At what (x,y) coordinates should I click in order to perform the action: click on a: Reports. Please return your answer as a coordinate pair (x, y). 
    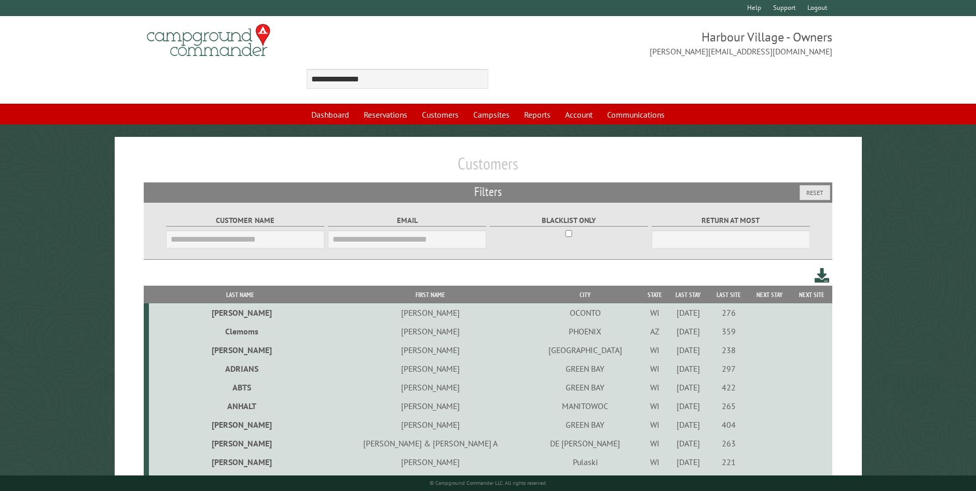
    Looking at the image, I should click on (537, 115).